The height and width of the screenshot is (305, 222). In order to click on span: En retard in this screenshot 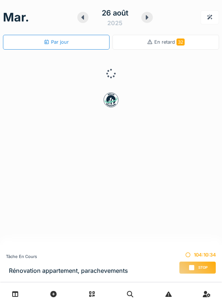, I will do `click(170, 42)`.